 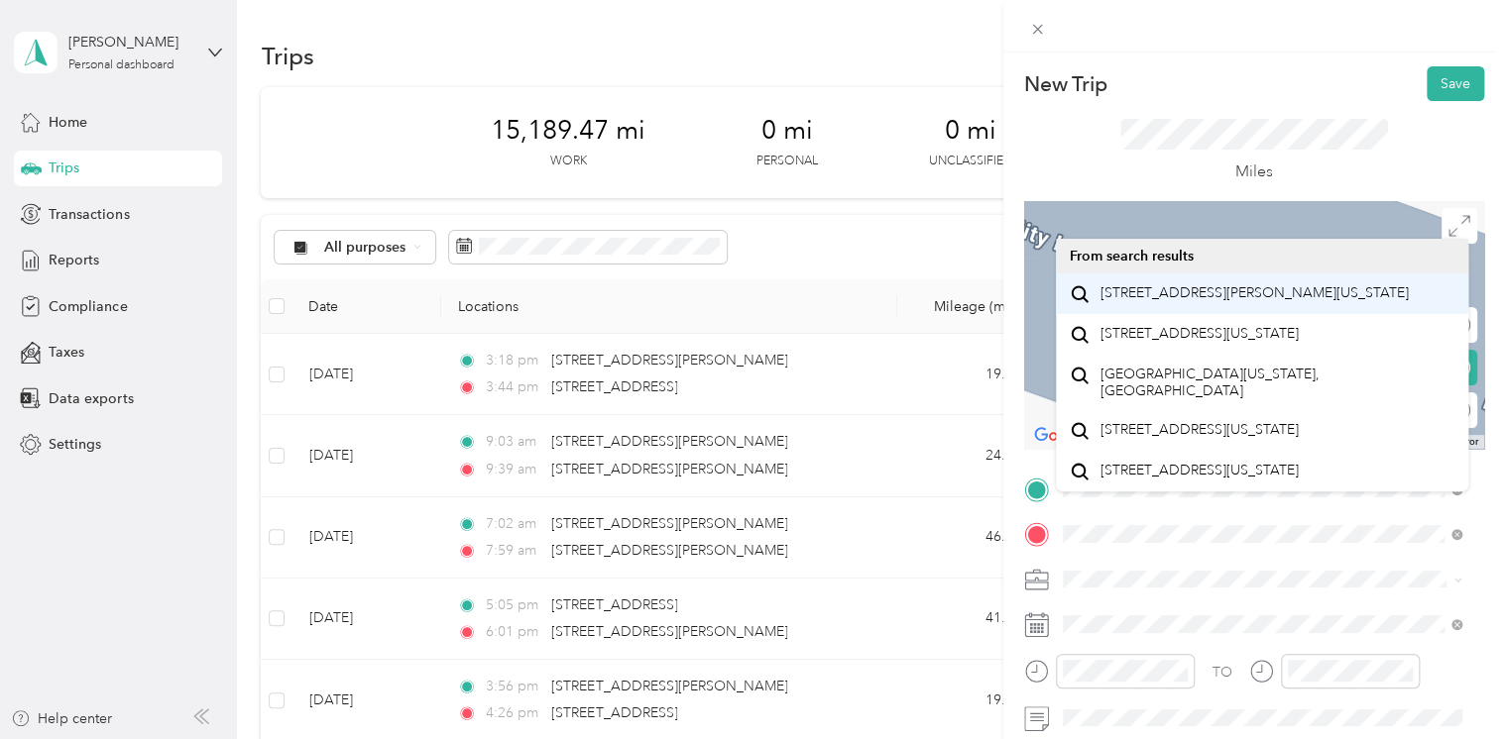 I want to click on button: Save, so click(x=1455, y=83).